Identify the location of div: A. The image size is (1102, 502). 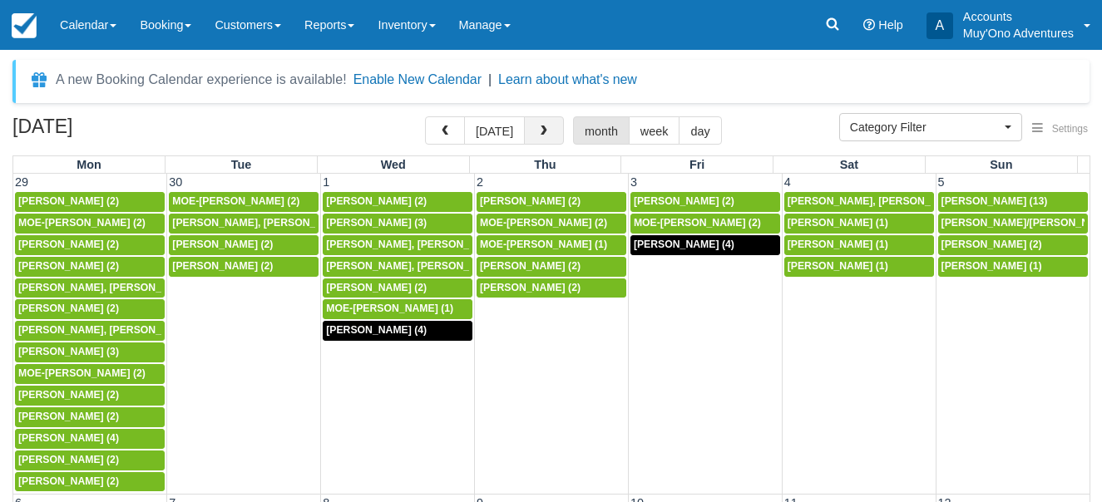
(940, 26).